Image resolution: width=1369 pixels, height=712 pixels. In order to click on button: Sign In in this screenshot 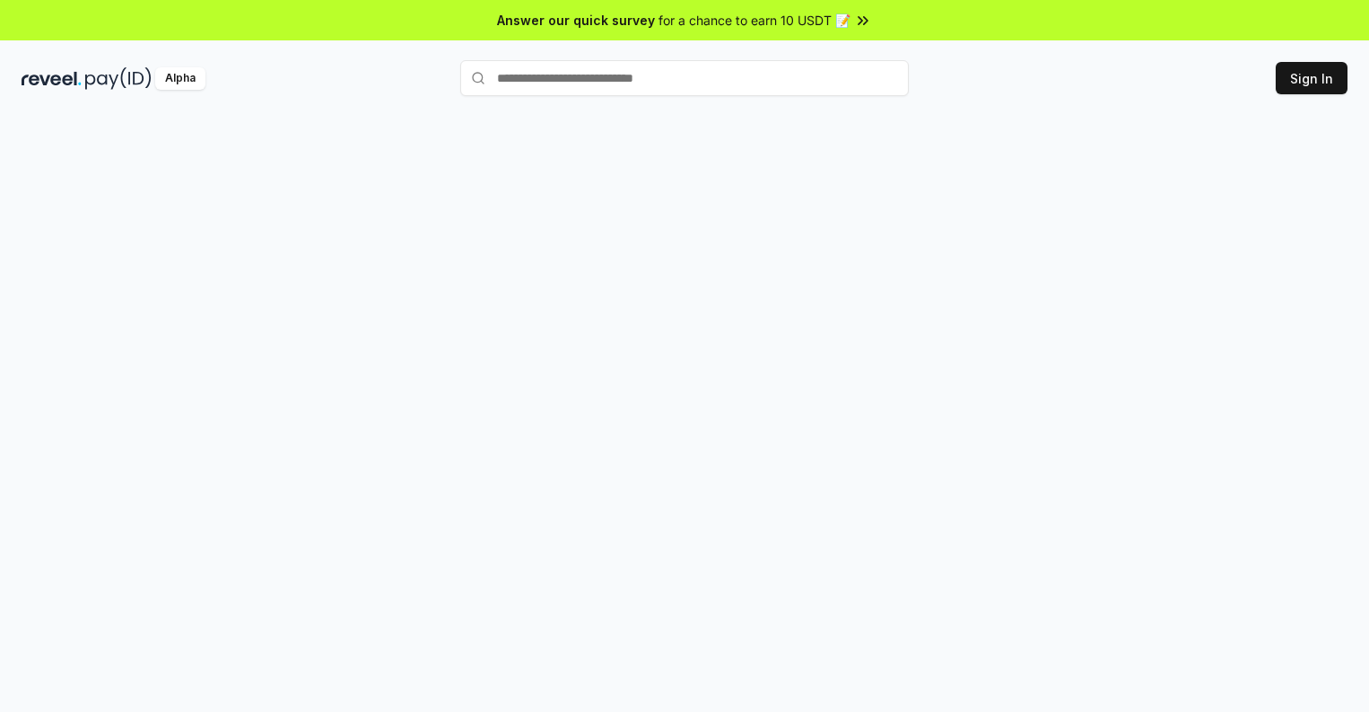, I will do `click(1312, 78)`.